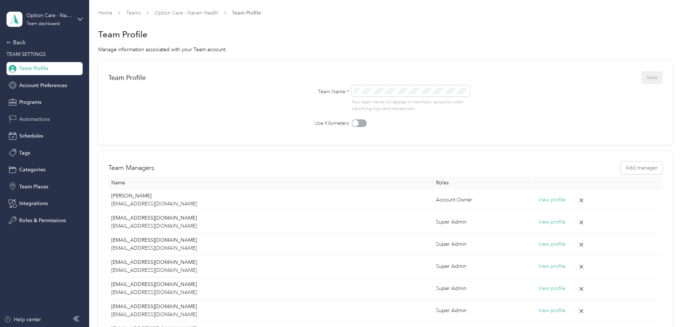  Describe the element at coordinates (43, 42) in the screenshot. I see `div: Back` at that location.